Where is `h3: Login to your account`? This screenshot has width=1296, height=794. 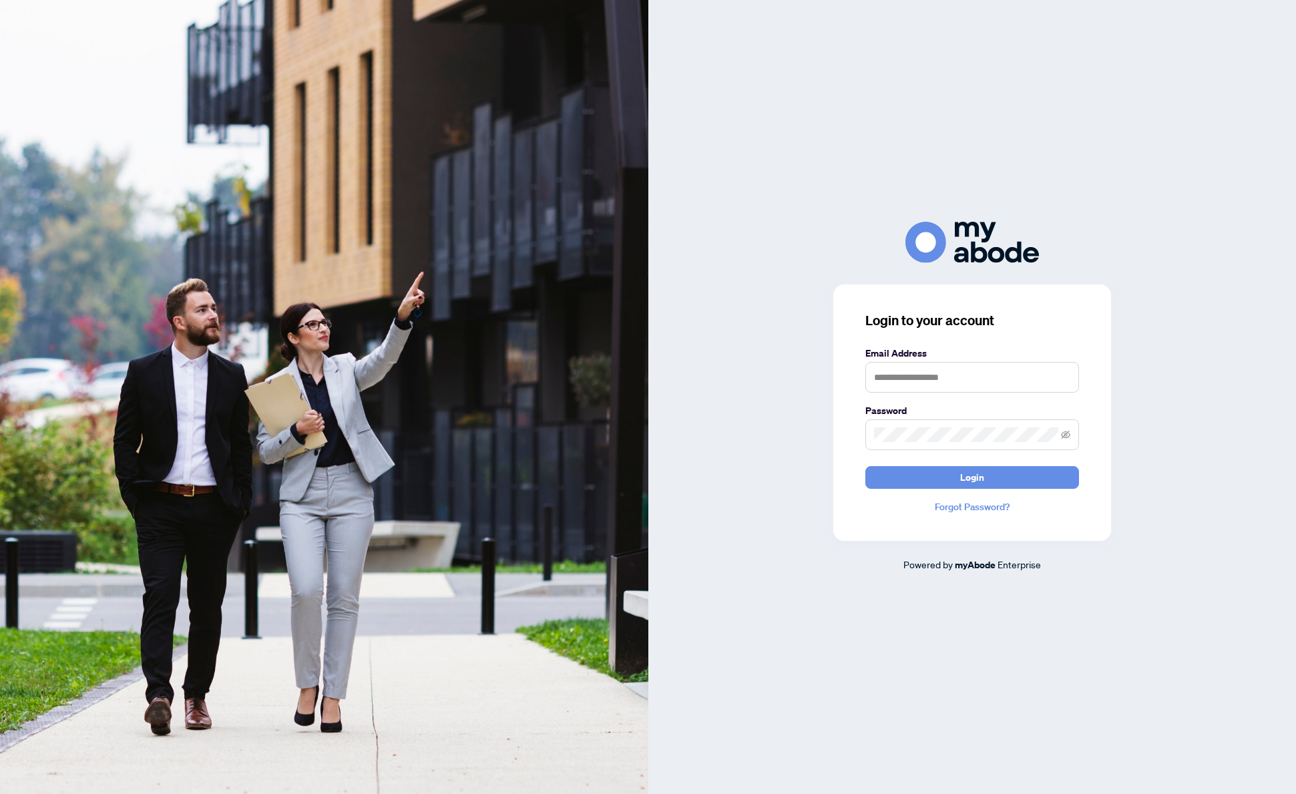
h3: Login to your account is located at coordinates (972, 321).